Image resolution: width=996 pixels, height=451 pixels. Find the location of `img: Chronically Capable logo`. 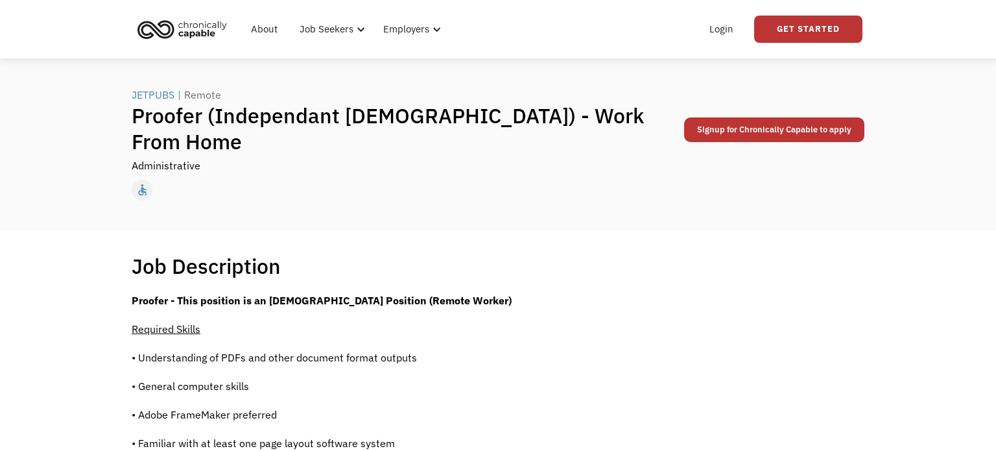

img: Chronically Capable logo is located at coordinates (182, 29).